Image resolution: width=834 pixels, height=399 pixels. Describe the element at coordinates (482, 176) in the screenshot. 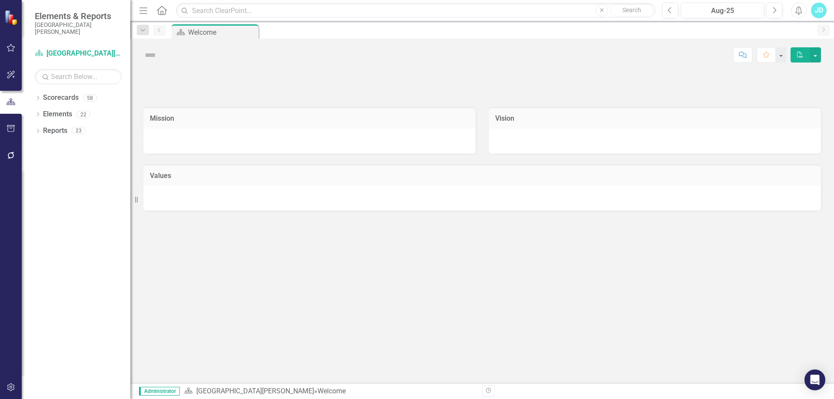

I see `h3: Values` at that location.